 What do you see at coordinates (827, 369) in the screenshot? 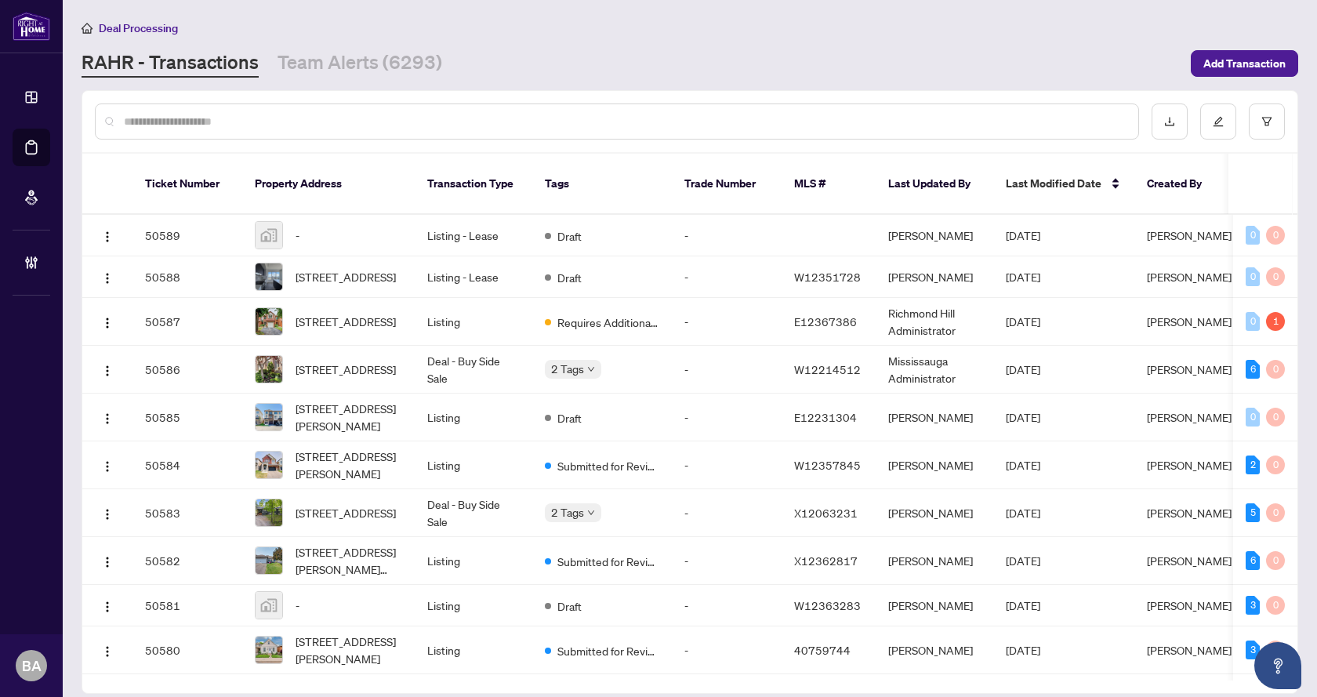
I see `span: W12214512` at bounding box center [827, 369].